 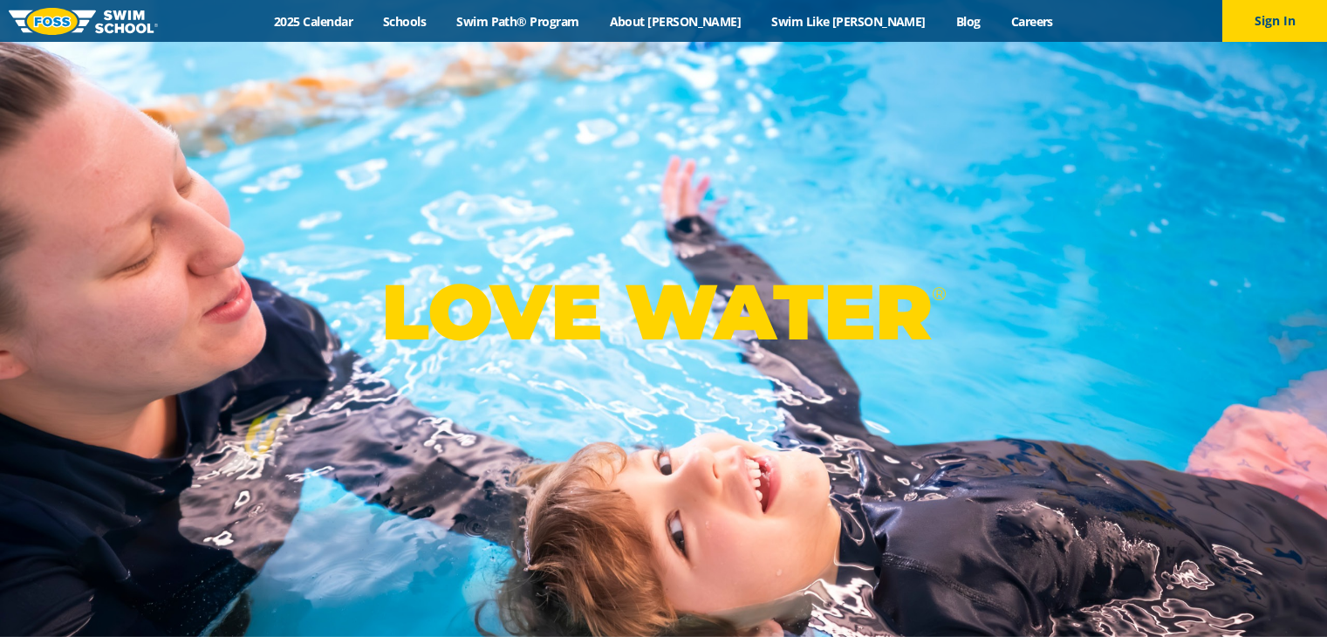 I want to click on img: FOSS Swim School Logo, so click(x=83, y=21).